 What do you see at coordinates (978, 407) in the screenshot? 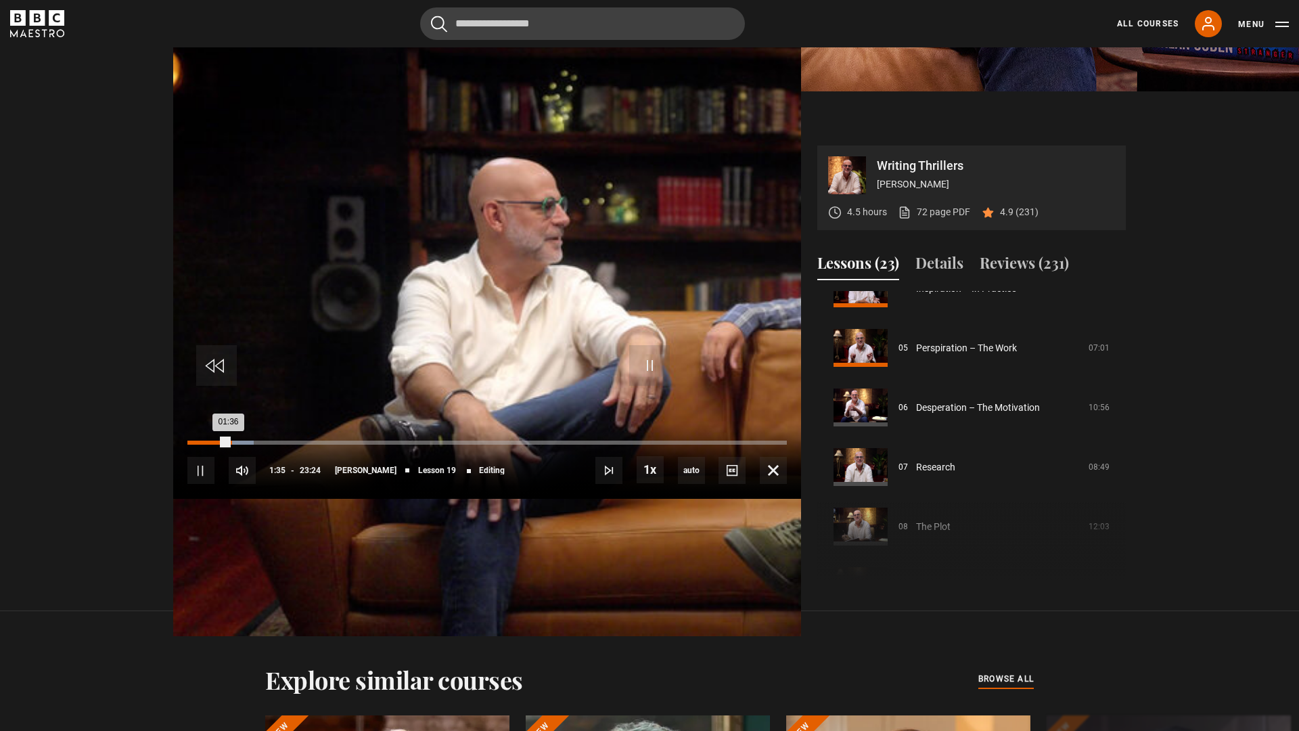
I see `a: Desperation – The Motivation` at bounding box center [978, 407].